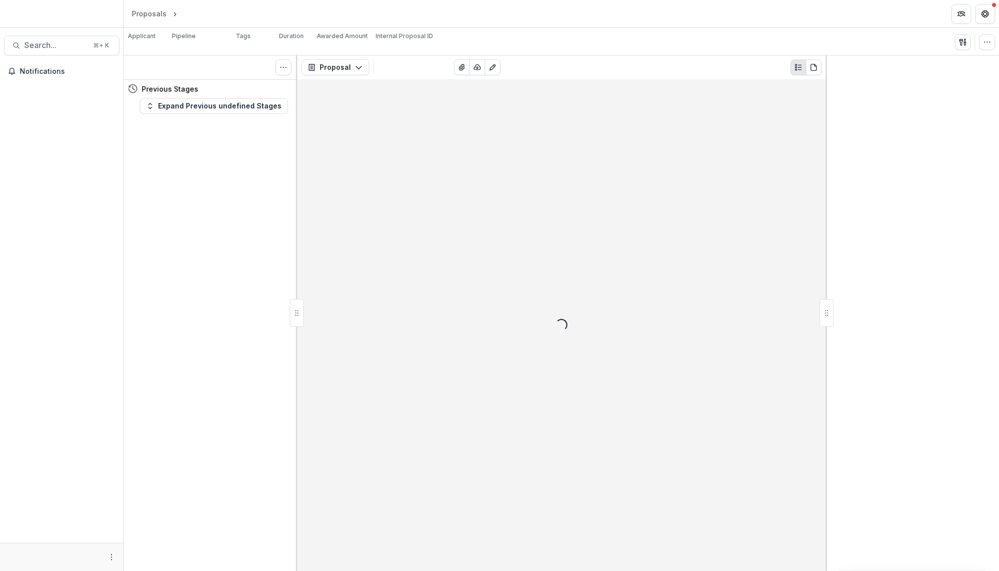  What do you see at coordinates (243, 36) in the screenshot?
I see `p: Tags` at bounding box center [243, 36].